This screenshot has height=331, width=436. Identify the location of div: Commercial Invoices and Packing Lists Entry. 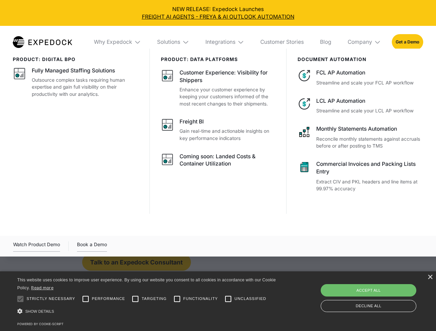
(369, 168).